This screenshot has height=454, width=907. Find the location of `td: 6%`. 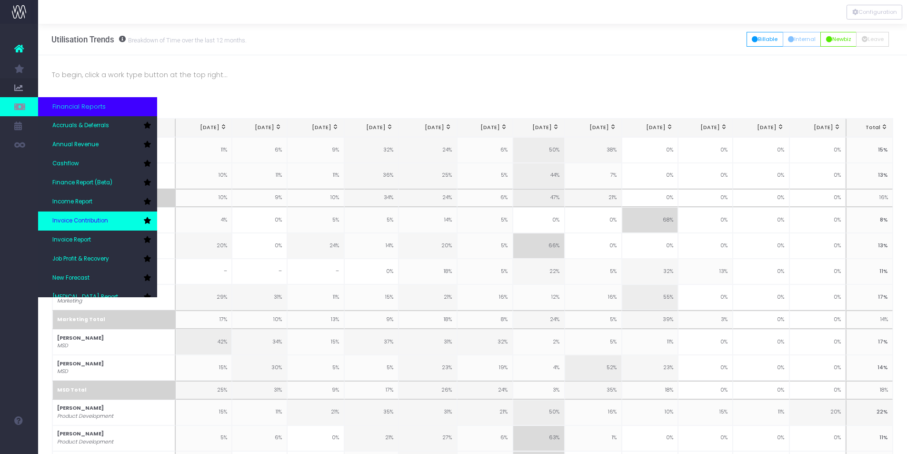

td: 6% is located at coordinates (484, 198).